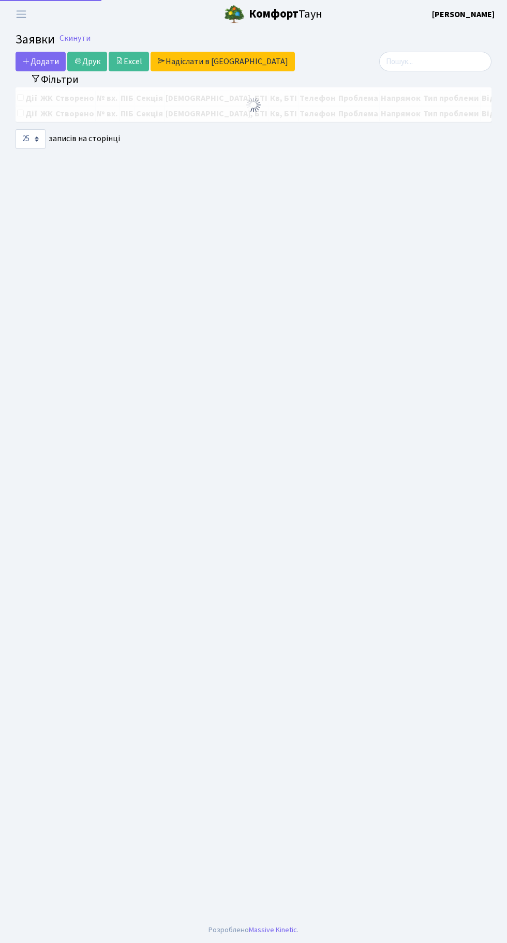 The width and height of the screenshot is (507, 943). I want to click on img: logo.png, so click(234, 14).